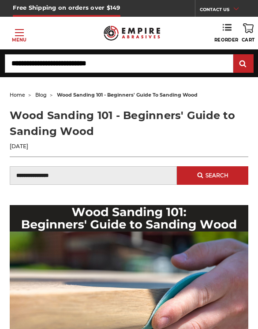  I want to click on a: blog, so click(41, 95).